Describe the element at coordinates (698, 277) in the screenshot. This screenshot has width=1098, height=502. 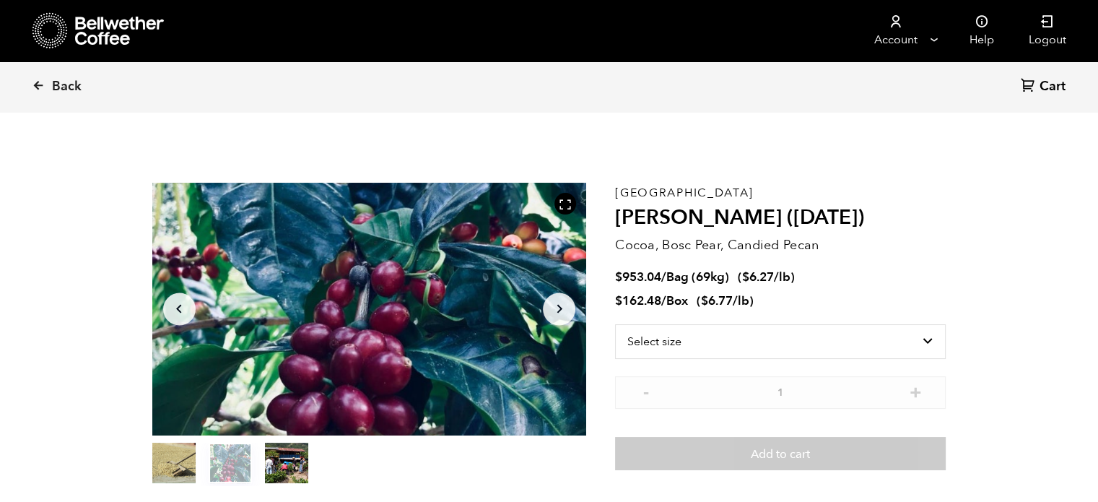
I see `span: Bag (69kg)` at that location.